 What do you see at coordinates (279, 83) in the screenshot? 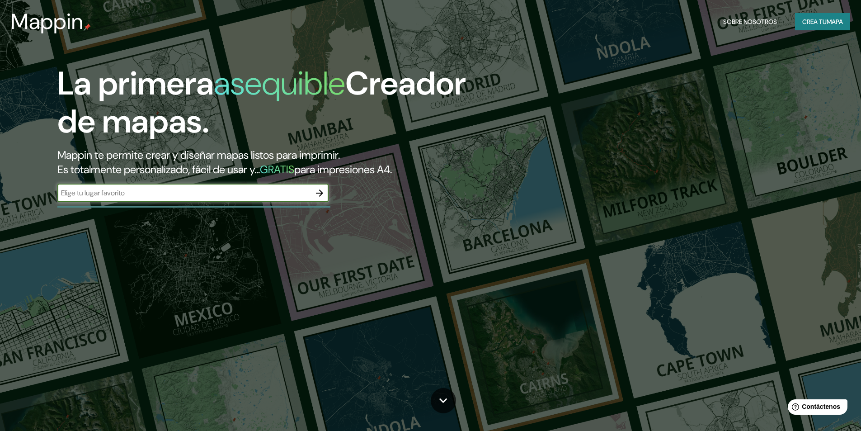
I see `font: asequible` at bounding box center [279, 83].